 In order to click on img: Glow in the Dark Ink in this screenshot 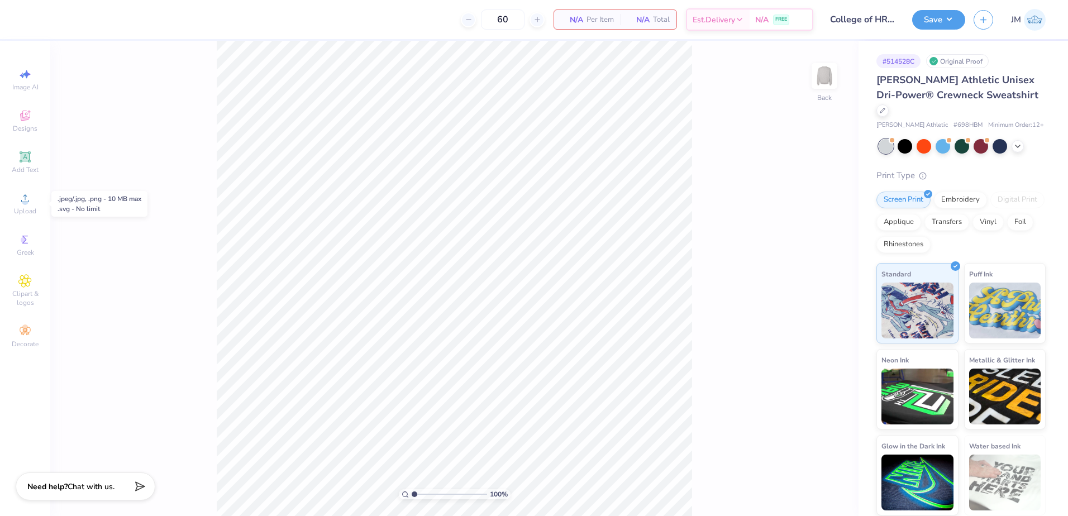, I will do `click(917, 483)`.